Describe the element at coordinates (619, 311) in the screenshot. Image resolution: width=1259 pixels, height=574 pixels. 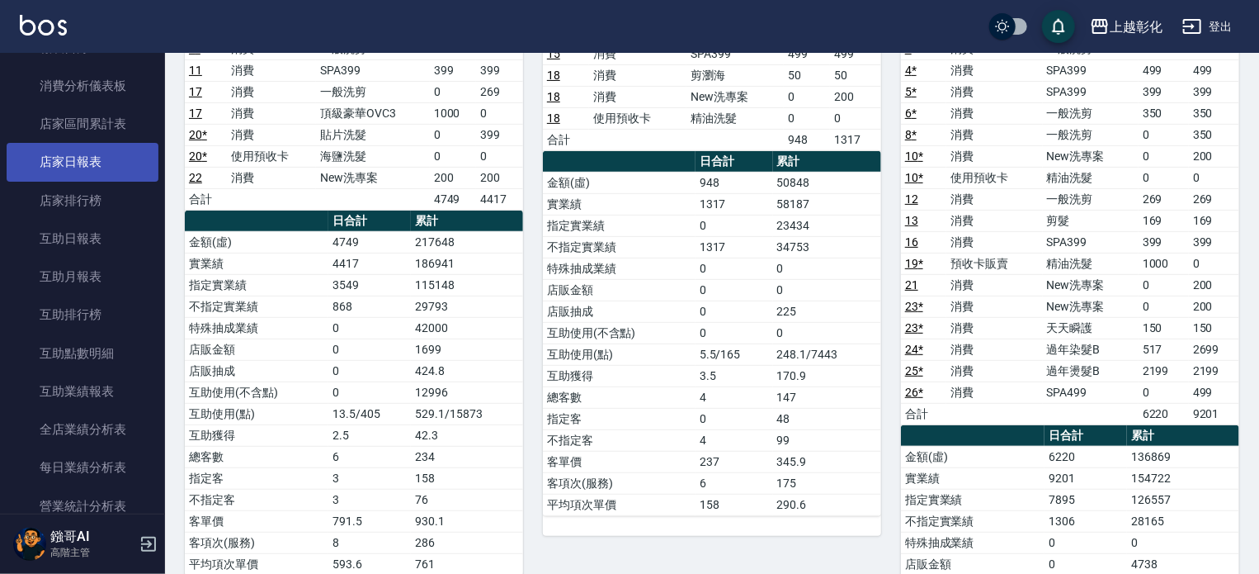
I see `td: 店販抽成` at that location.